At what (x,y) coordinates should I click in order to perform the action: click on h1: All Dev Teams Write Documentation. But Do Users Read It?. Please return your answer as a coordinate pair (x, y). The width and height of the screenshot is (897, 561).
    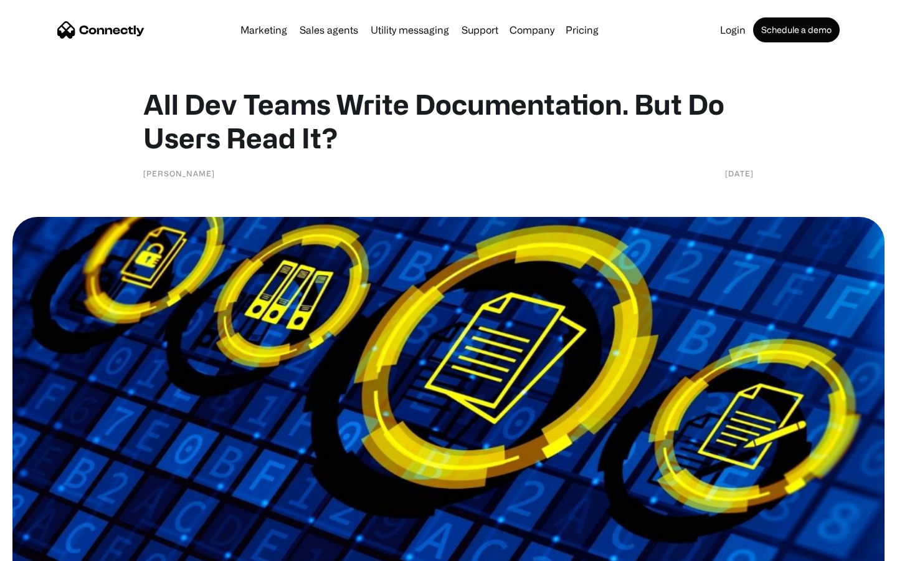
    Looking at the image, I should click on (449, 121).